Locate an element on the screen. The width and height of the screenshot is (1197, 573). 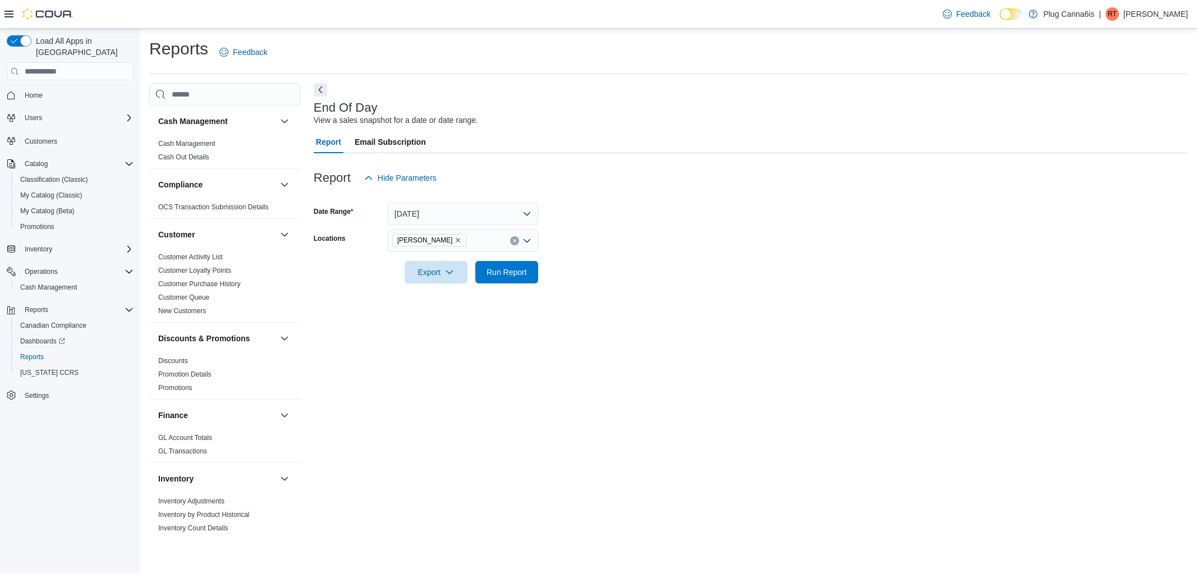
span: Inventory Count Details is located at coordinates (193, 528).